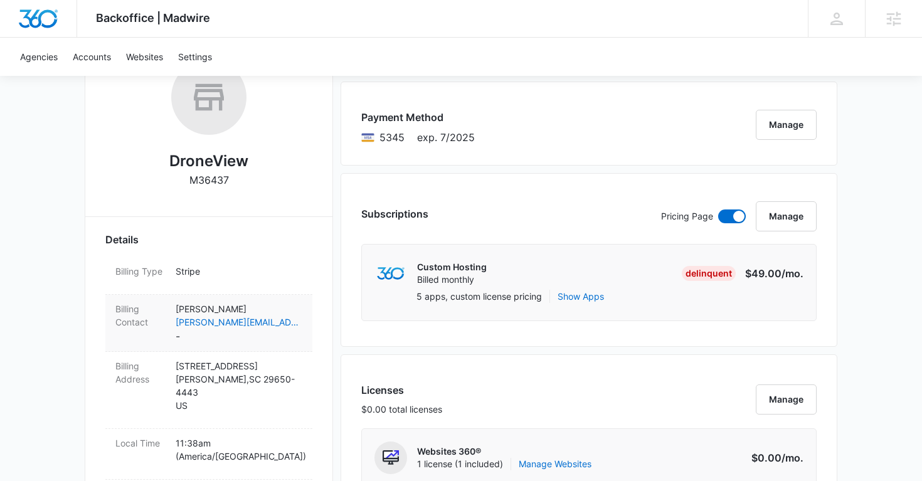  Describe the element at coordinates (141, 316) in the screenshot. I see `dt: Billing Contact` at that location.